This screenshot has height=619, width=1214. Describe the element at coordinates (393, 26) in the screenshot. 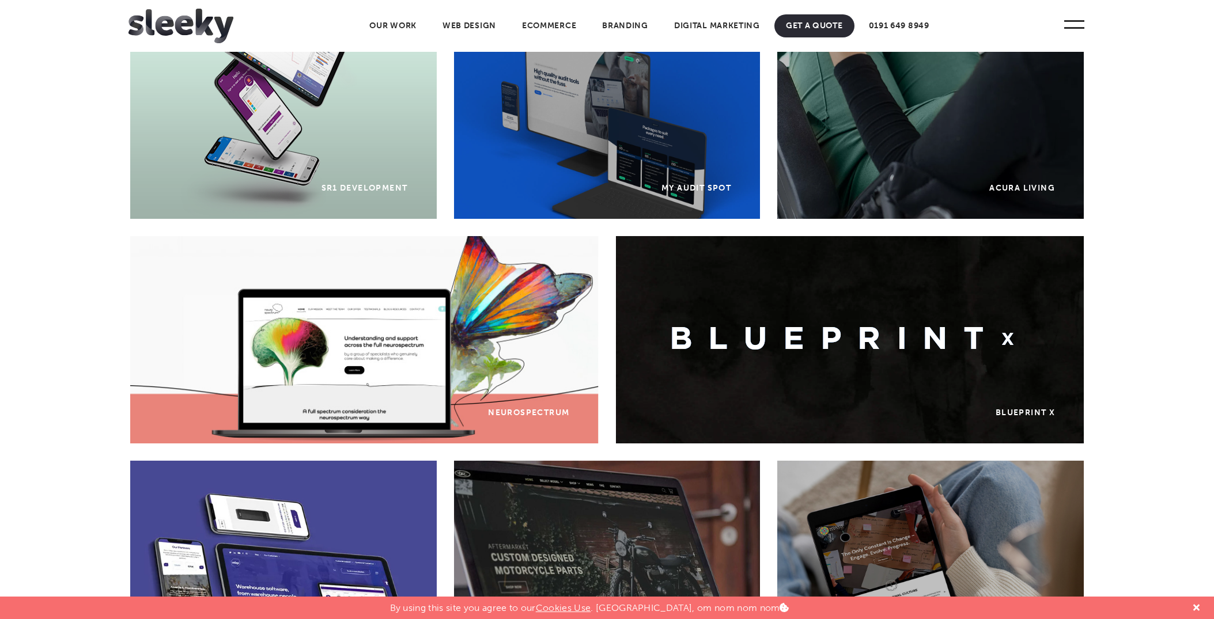

I see `a: Our Work` at that location.